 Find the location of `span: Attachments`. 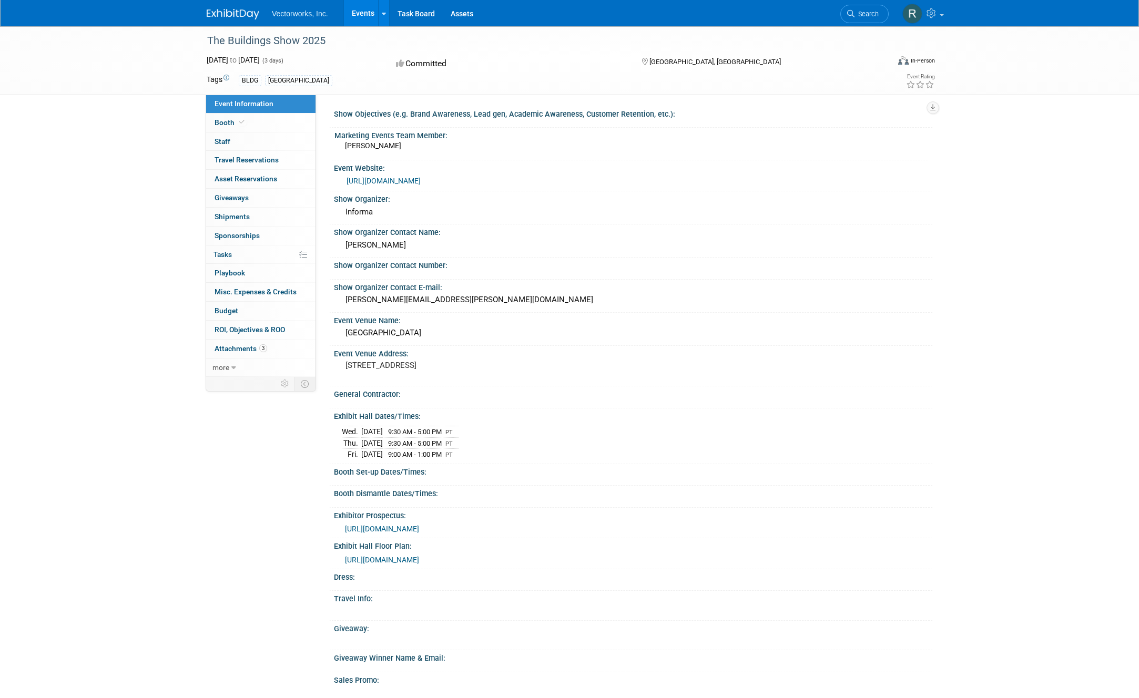

span: Attachments is located at coordinates (241, 349).